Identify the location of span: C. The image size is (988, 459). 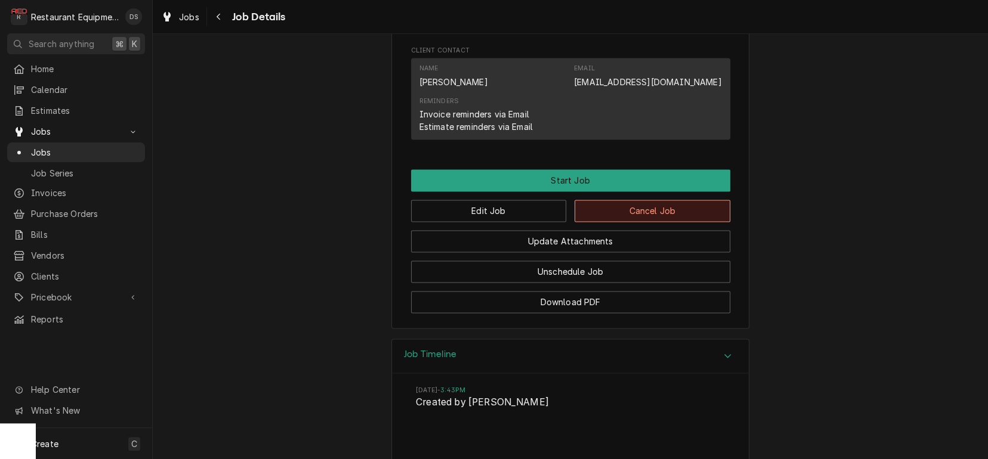
(134, 444).